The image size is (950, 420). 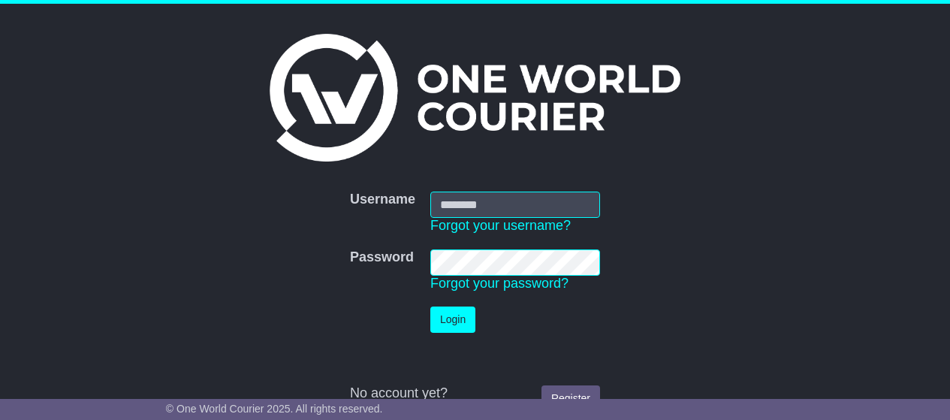 I want to click on a: Register, so click(x=571, y=398).